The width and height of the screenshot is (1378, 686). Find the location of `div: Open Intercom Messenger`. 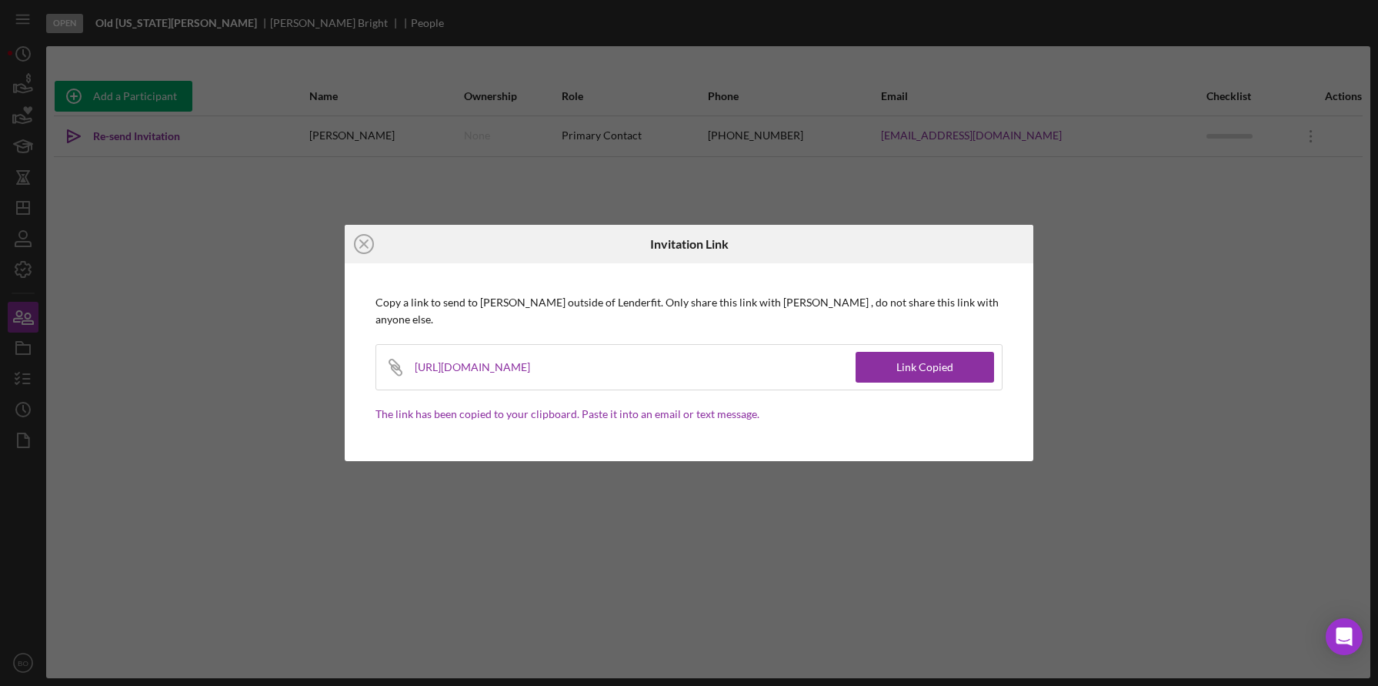

div: Open Intercom Messenger is located at coordinates (1344, 636).